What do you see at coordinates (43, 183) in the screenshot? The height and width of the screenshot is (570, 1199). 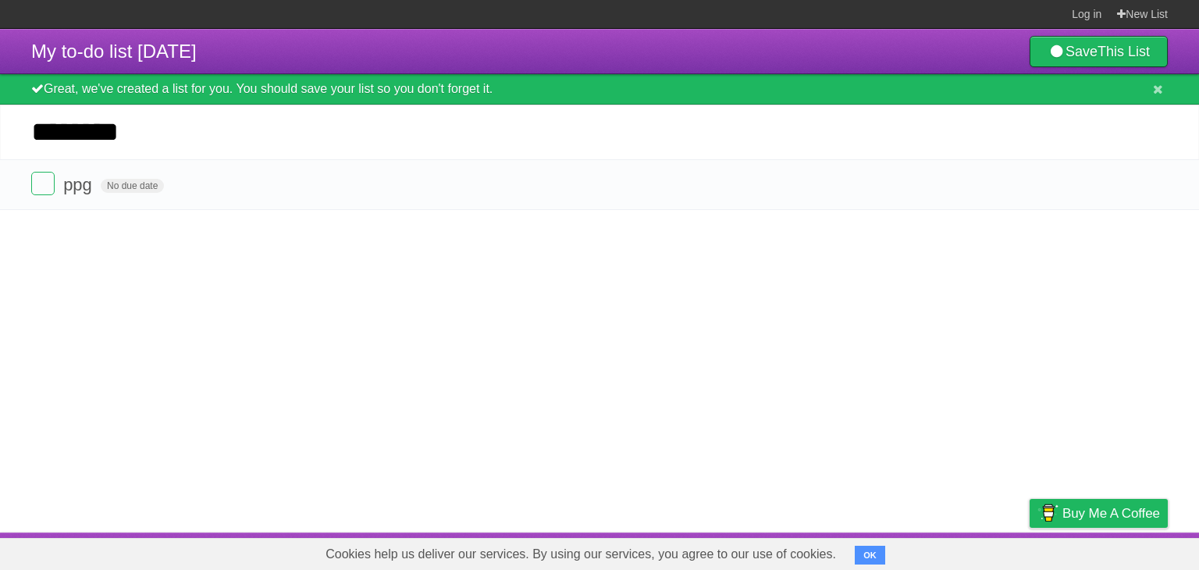 I see `label: Done` at bounding box center [43, 183].